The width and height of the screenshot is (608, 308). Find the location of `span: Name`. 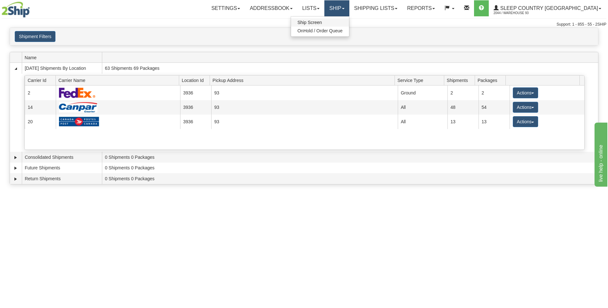

span: Name is located at coordinates (63, 57).